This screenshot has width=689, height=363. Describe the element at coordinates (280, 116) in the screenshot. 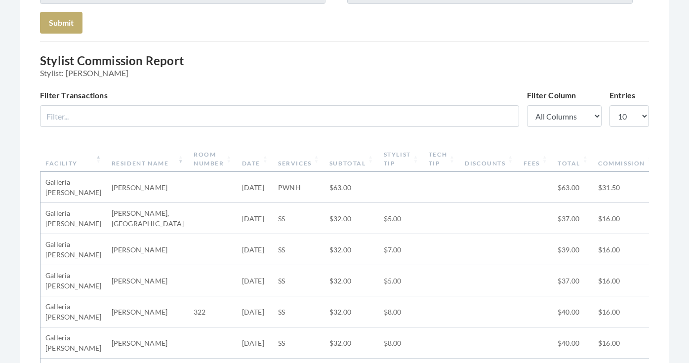

I see `input: Filter...` at that location.